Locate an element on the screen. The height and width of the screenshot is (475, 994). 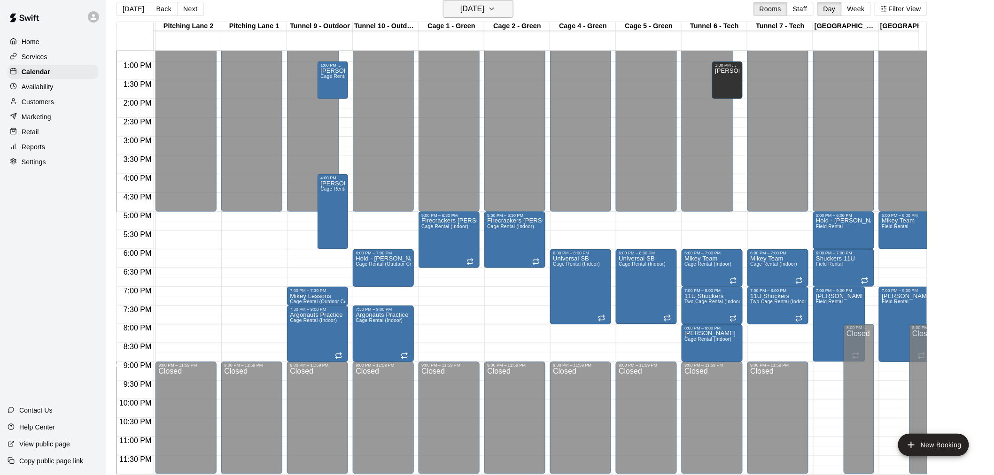
div: 1:00 PM – 2:00 PM: Jalal Lessons is located at coordinates (333, 80).